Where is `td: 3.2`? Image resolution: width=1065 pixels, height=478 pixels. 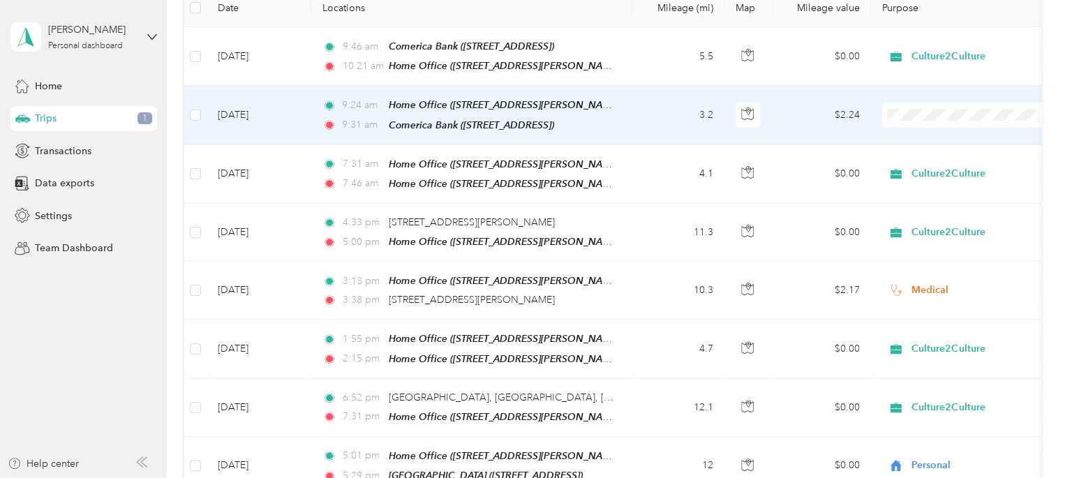 td: 3.2 is located at coordinates (679, 115).